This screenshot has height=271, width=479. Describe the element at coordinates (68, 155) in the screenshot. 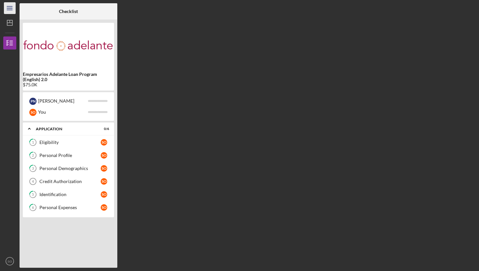

I see `a: 2Personal ProfileSO` at that location.